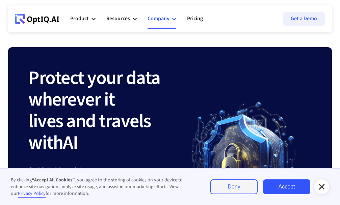 The height and width of the screenshot is (205, 340). What do you see at coordinates (195, 19) in the screenshot?
I see `a: Pricing` at bounding box center [195, 19].